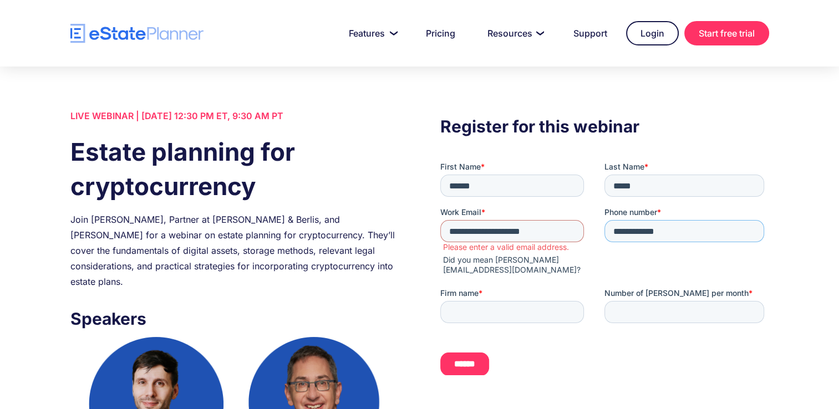 The height and width of the screenshot is (409, 839). What do you see at coordinates (590, 33) in the screenshot?
I see `a: Support` at bounding box center [590, 33].